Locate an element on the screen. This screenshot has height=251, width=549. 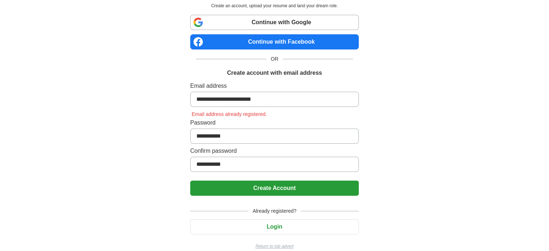
label: Password is located at coordinates (274, 123).